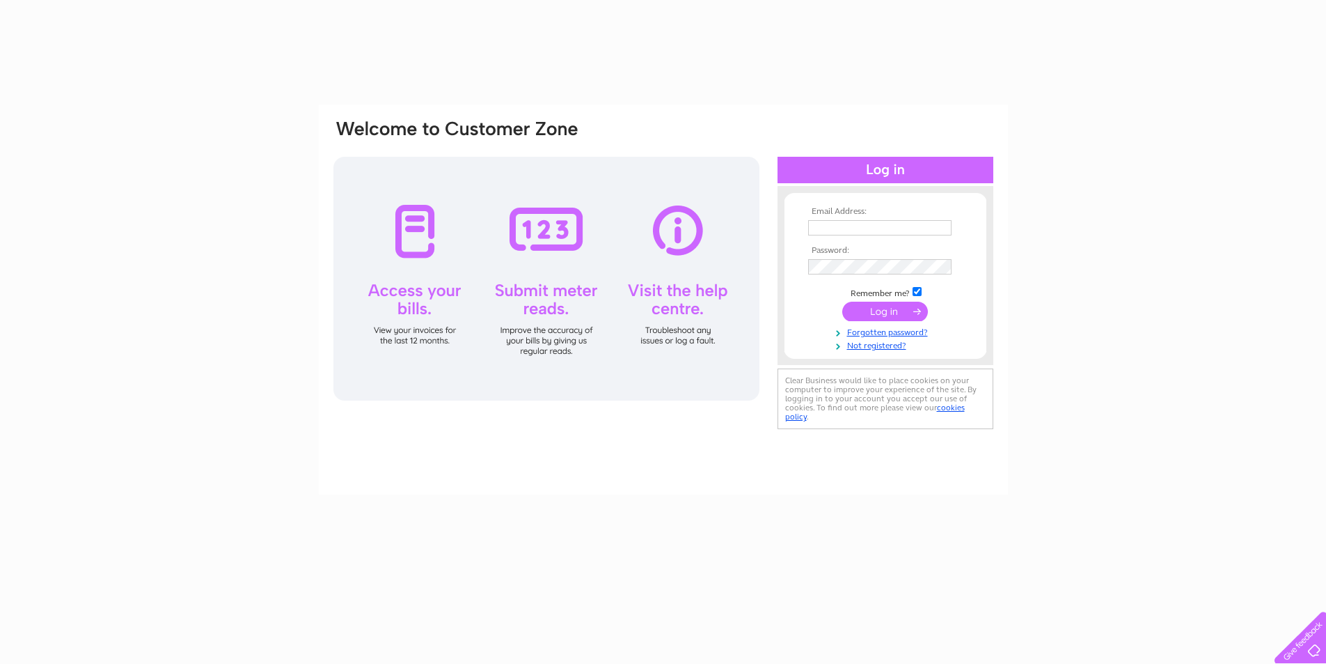 The height and width of the screenshot is (664, 1326). What do you see at coordinates (886, 292) in the screenshot?
I see `td: Remember me?` at bounding box center [886, 292].